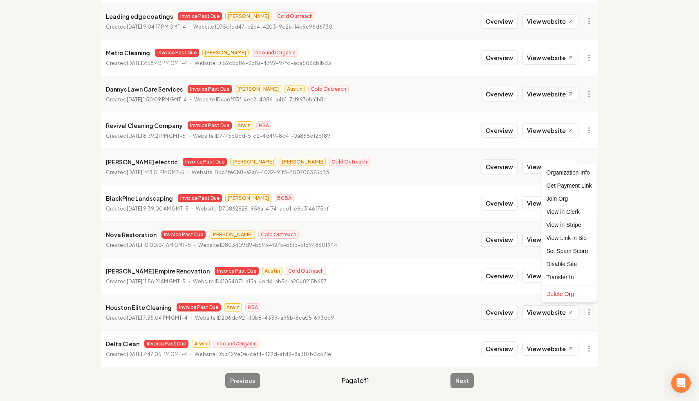 The image size is (699, 401). I want to click on a: View Link in Bio, so click(569, 238).